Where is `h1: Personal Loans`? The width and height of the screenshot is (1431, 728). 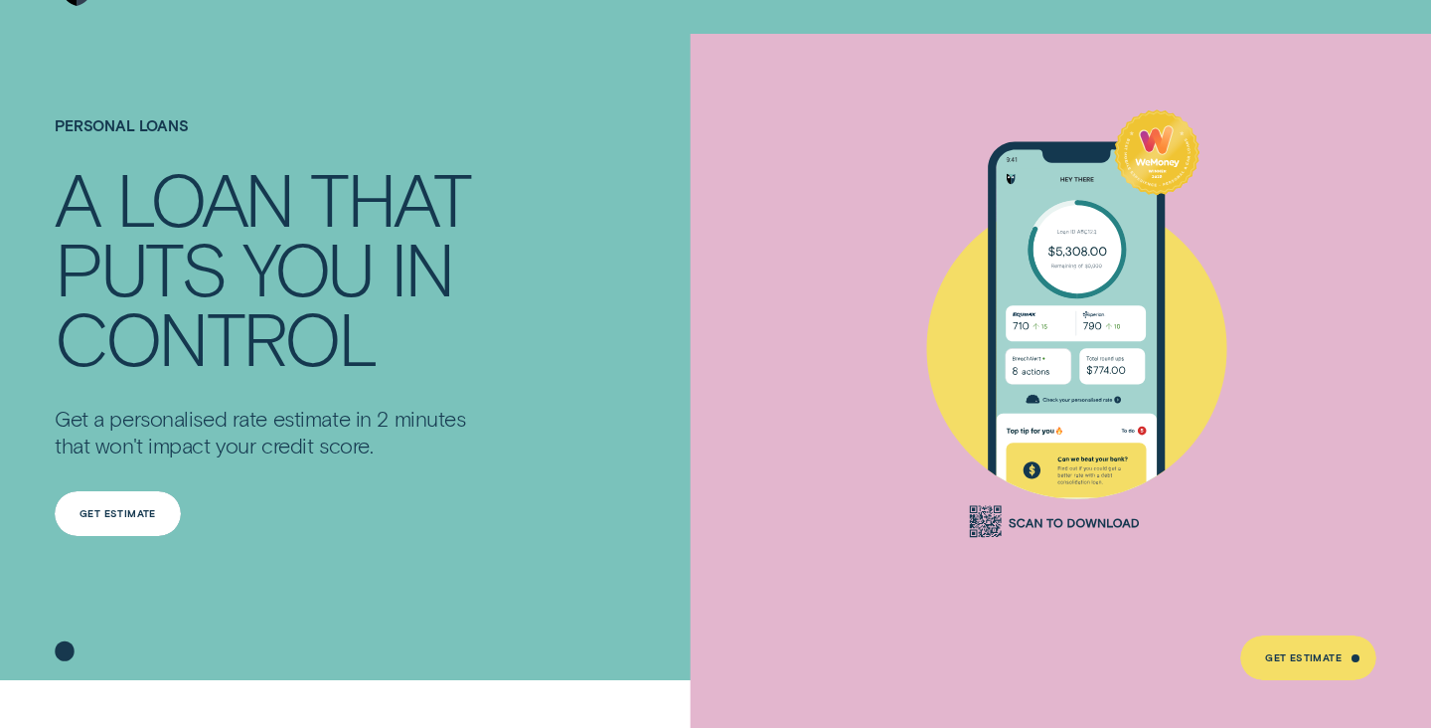
h1: Personal Loans is located at coordinates (269, 140).